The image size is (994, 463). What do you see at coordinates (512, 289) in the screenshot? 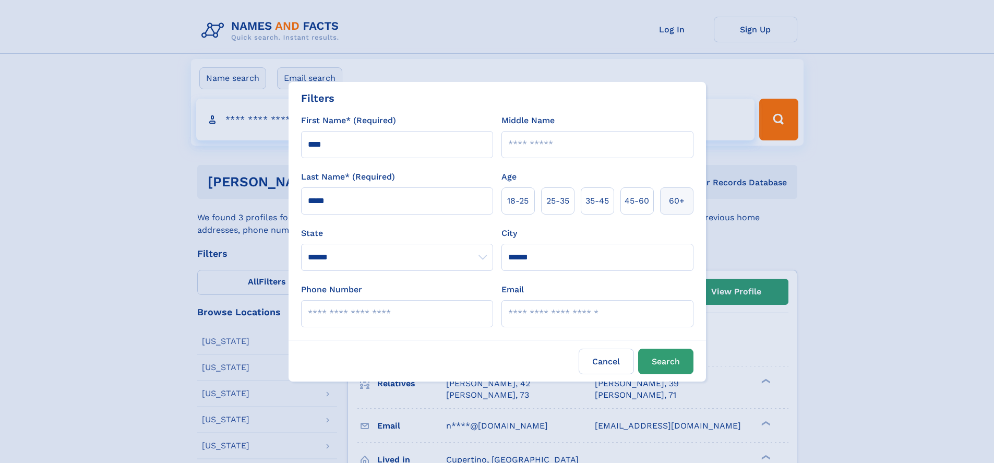
I see `label: Email` at bounding box center [512, 289].